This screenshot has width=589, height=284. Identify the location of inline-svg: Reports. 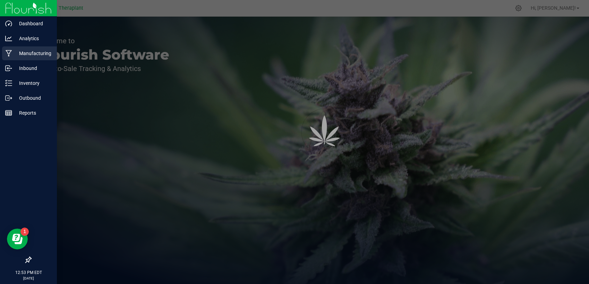
(9, 113).